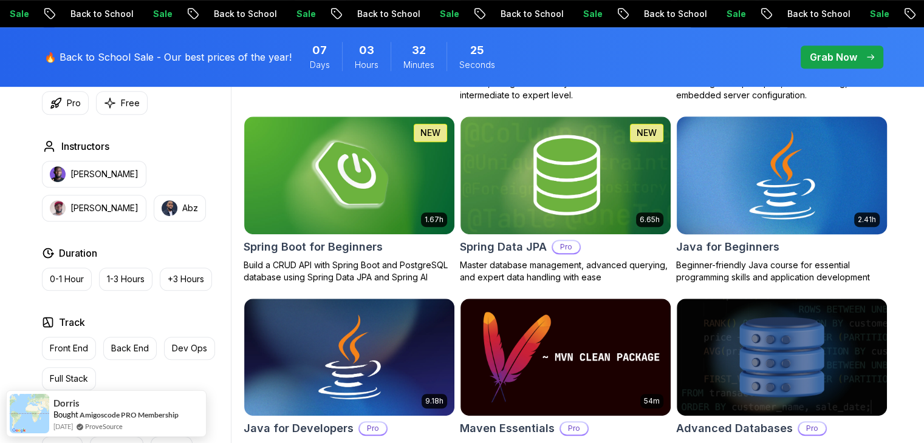  I want to click on h2: Instructors, so click(85, 146).